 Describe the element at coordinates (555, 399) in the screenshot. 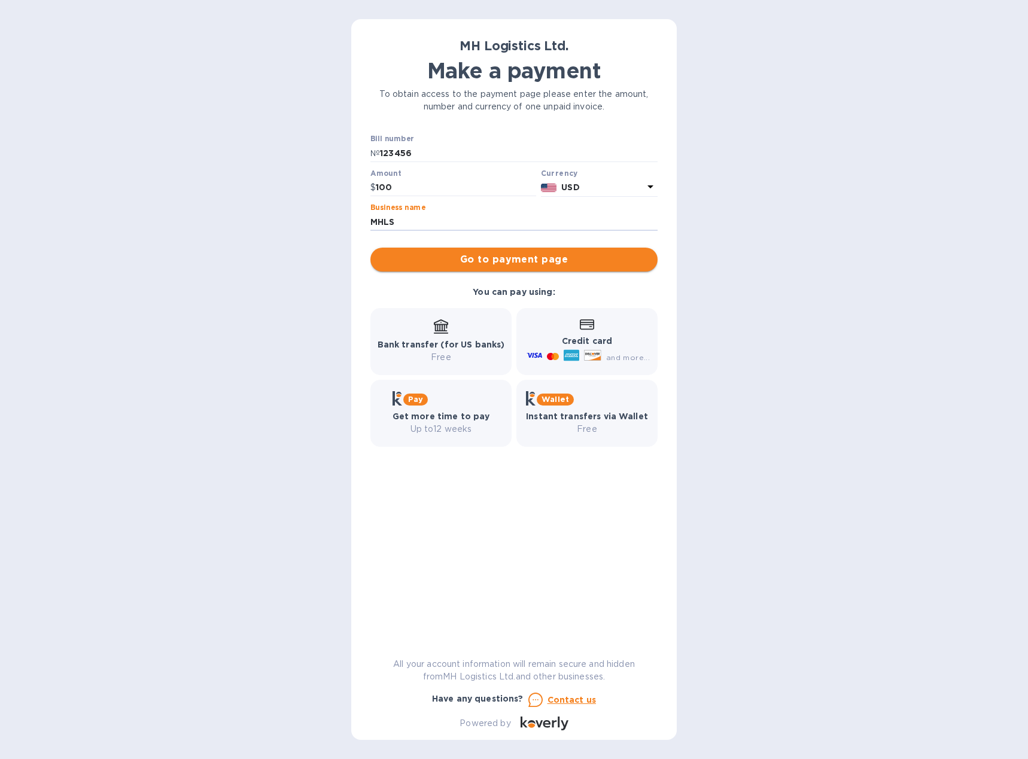

I see `b: Wallet` at that location.